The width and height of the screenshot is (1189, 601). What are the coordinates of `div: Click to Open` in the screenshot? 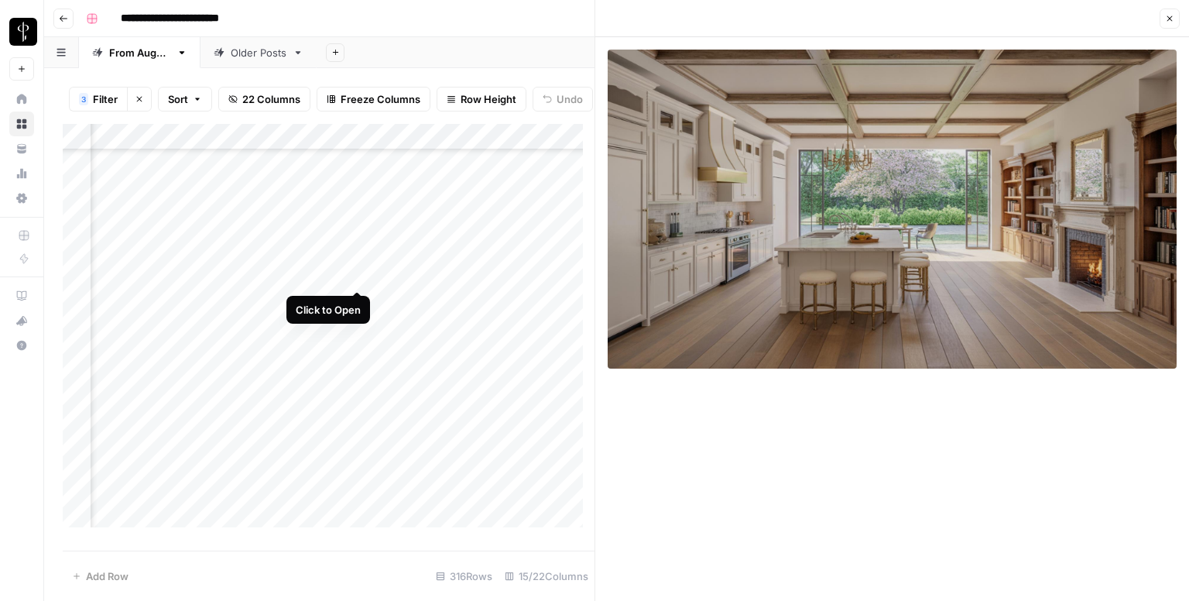 It's located at (328, 310).